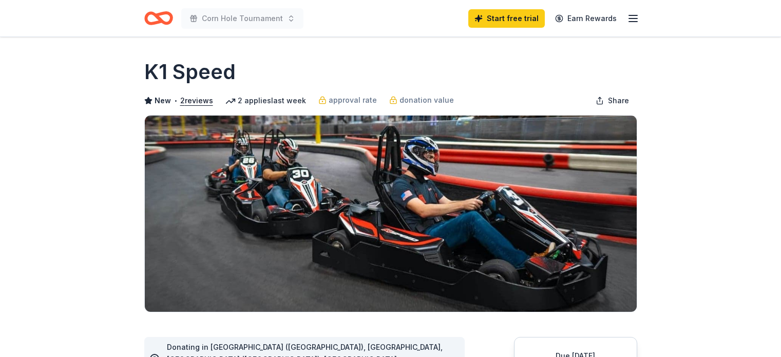  What do you see at coordinates (586, 18) in the screenshot?
I see `a: Earn Rewards` at bounding box center [586, 18].